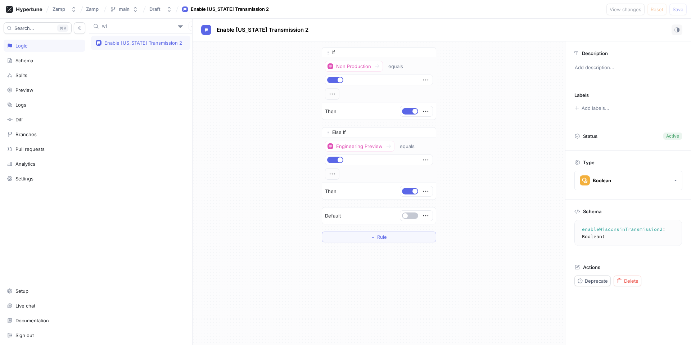 The width and height of the screenshot is (691, 345). I want to click on div: Branches, so click(26, 134).